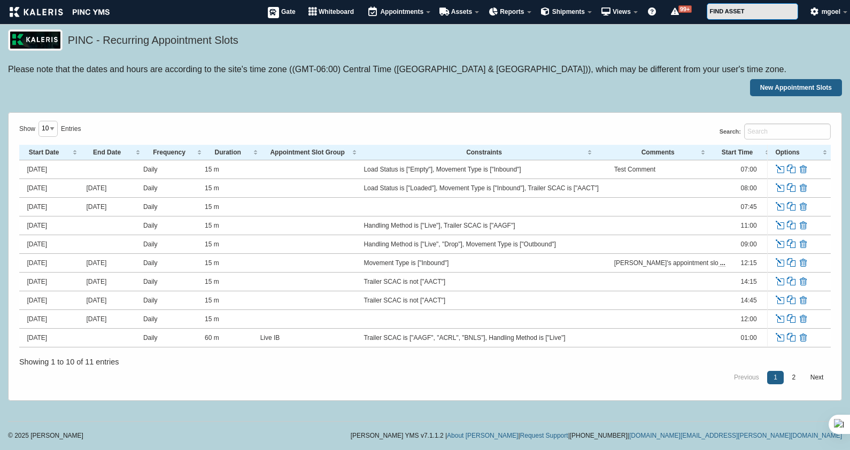  I want to click on span: 99+, so click(685, 9).